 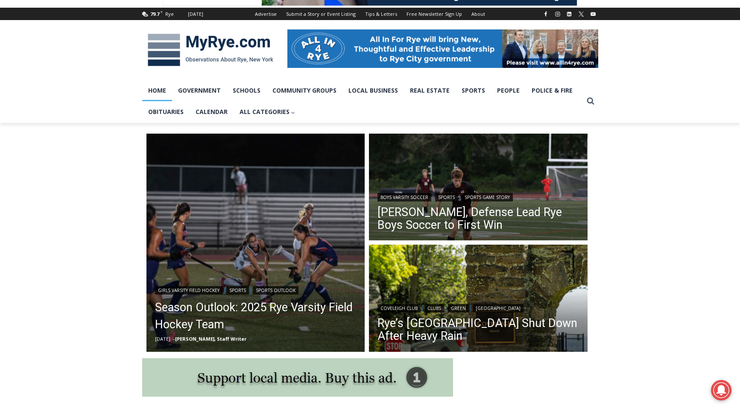 What do you see at coordinates (321, 14) in the screenshot?
I see `a: Submit a Story or Event Listing` at bounding box center [321, 14].